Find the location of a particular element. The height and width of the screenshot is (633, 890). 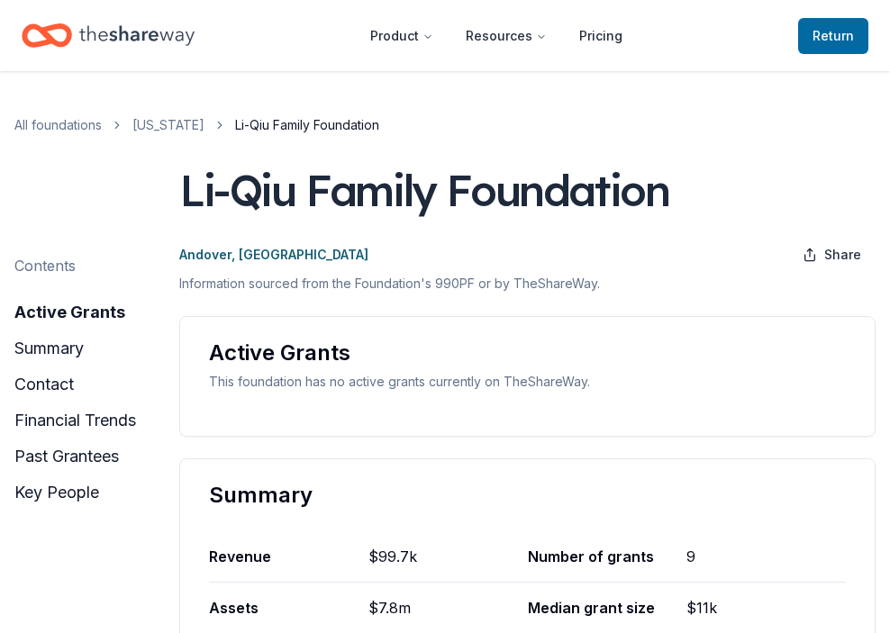

span: Li-Qiu Family Foundation is located at coordinates (307, 125).